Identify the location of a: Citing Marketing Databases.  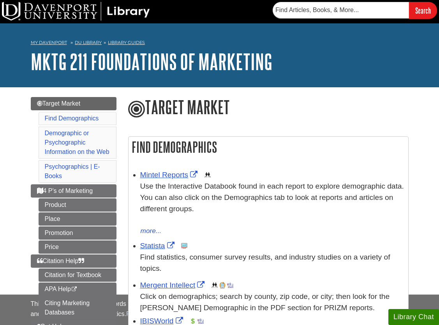
(78, 308).